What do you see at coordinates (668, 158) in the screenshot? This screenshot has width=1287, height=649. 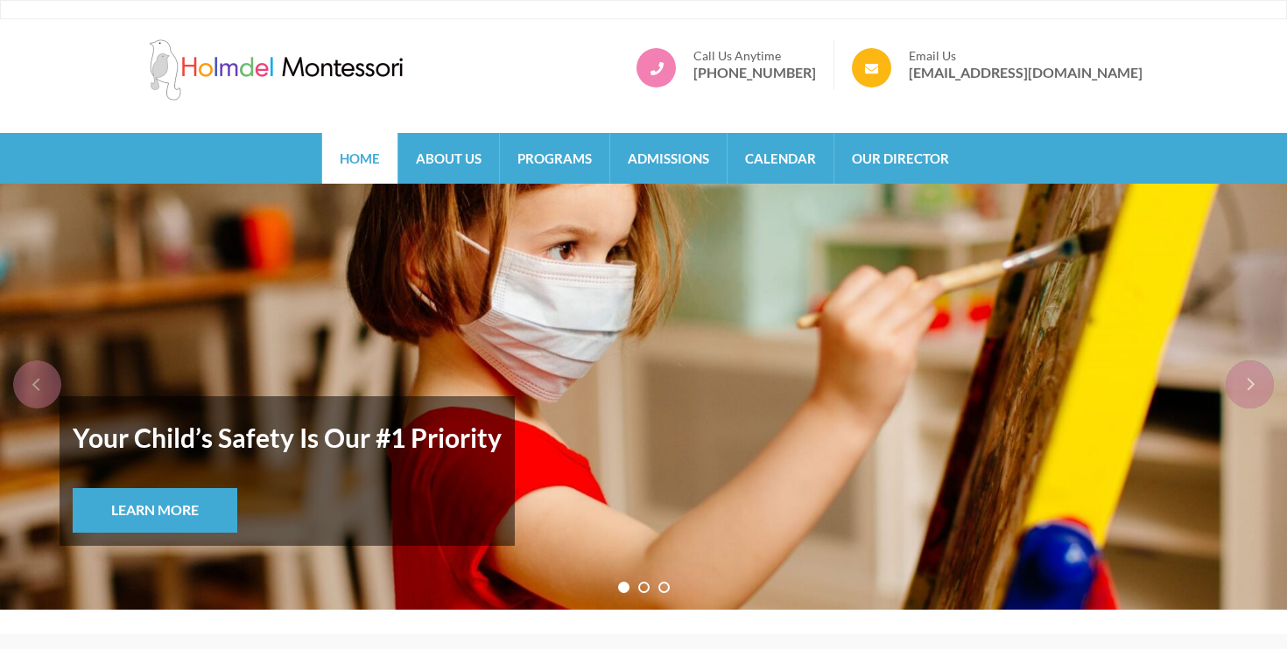 I see `a: Admissions` at bounding box center [668, 158].